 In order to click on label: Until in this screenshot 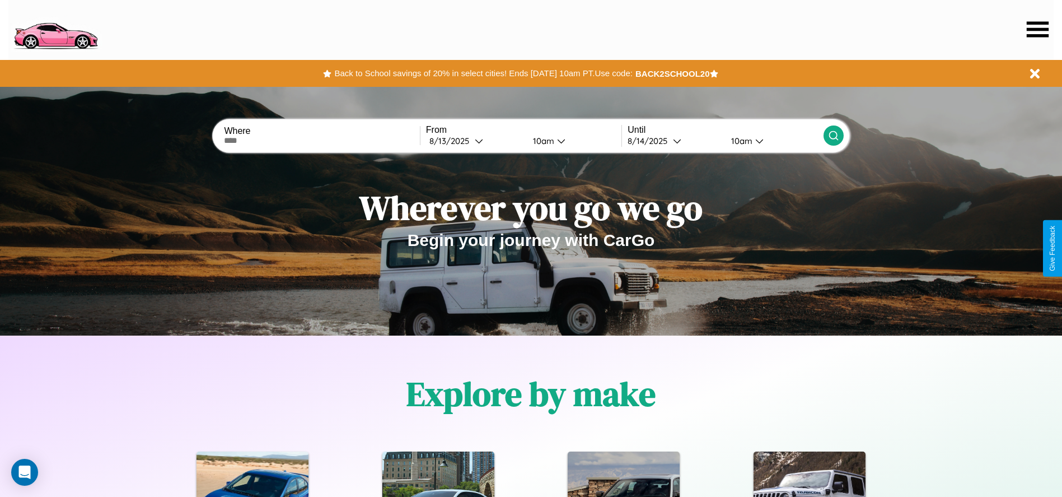, I will do `click(725, 130)`.